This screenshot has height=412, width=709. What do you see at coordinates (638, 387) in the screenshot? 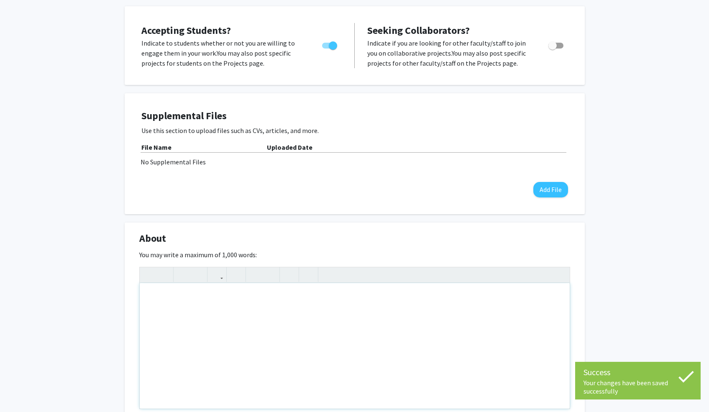
I see `div: Your changes have been saved successfully` at bounding box center [638, 387].